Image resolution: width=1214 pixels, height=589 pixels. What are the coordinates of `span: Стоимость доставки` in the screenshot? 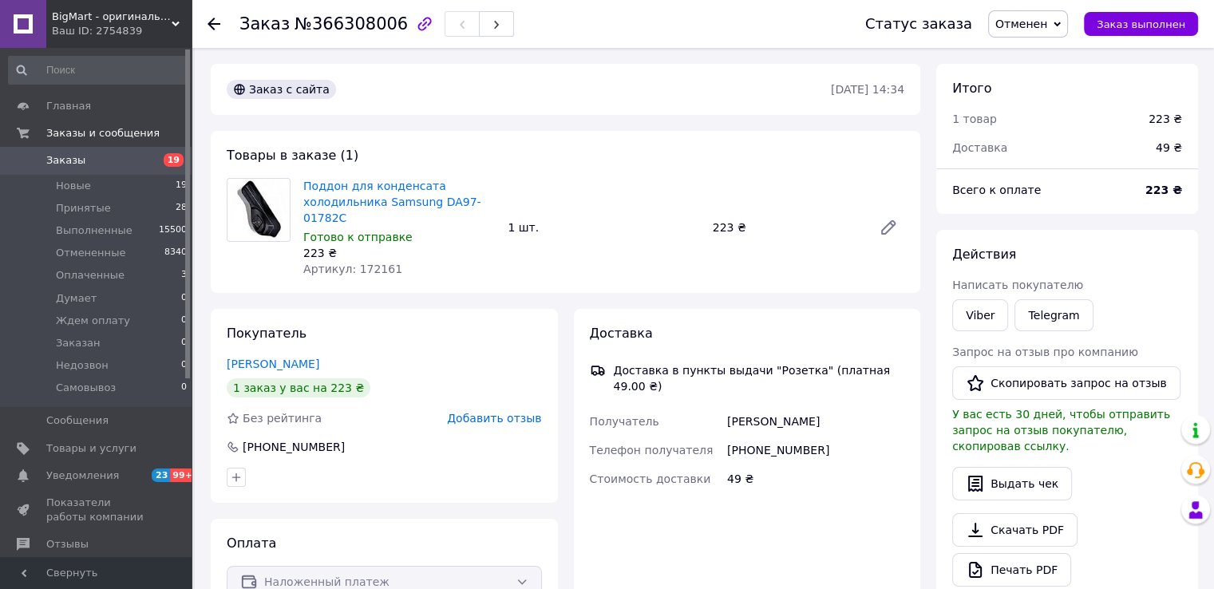 It's located at (651, 479).